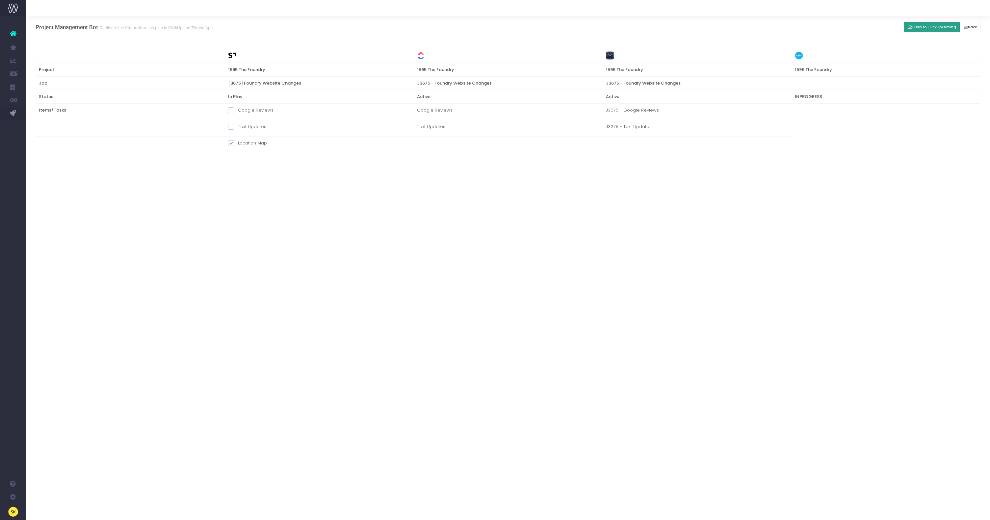 The width and height of the screenshot is (990, 520). I want to click on th: Project, so click(130, 69).